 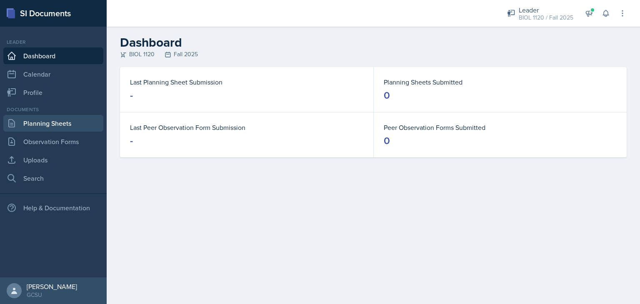 What do you see at coordinates (53, 142) in the screenshot?
I see `a: Observation Forms` at bounding box center [53, 142].